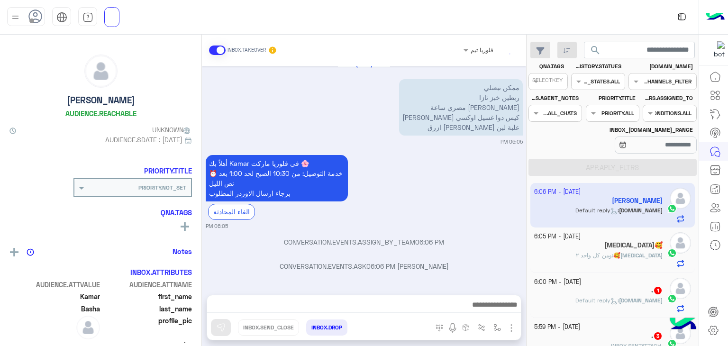  What do you see at coordinates (466, 328) in the screenshot?
I see `img: create order` at bounding box center [466, 328].